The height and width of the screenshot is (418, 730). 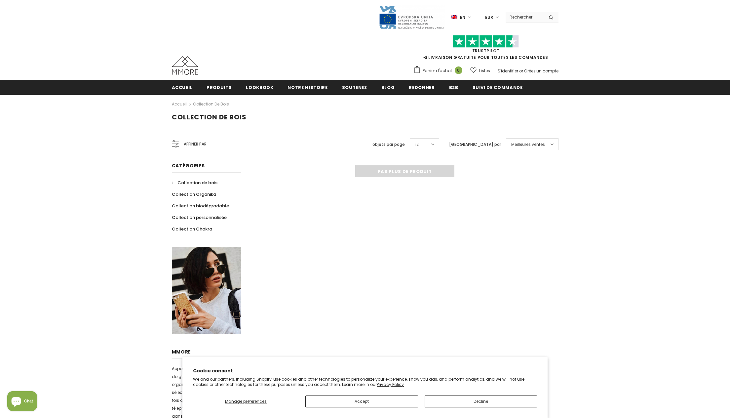 I want to click on img: Javni Razpis, so click(x=412, y=17).